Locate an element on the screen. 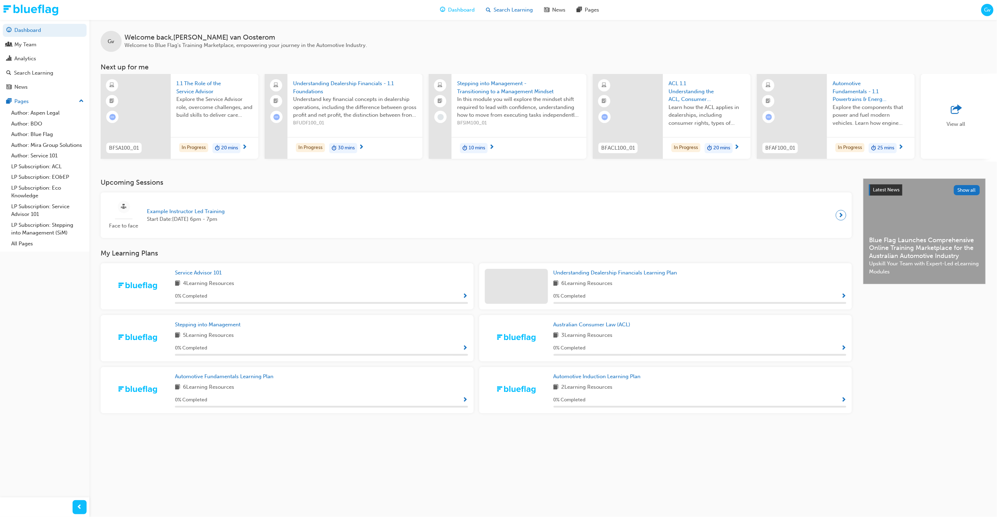 This screenshot has height=517, width=997. span: pages-icon is located at coordinates (579, 10).